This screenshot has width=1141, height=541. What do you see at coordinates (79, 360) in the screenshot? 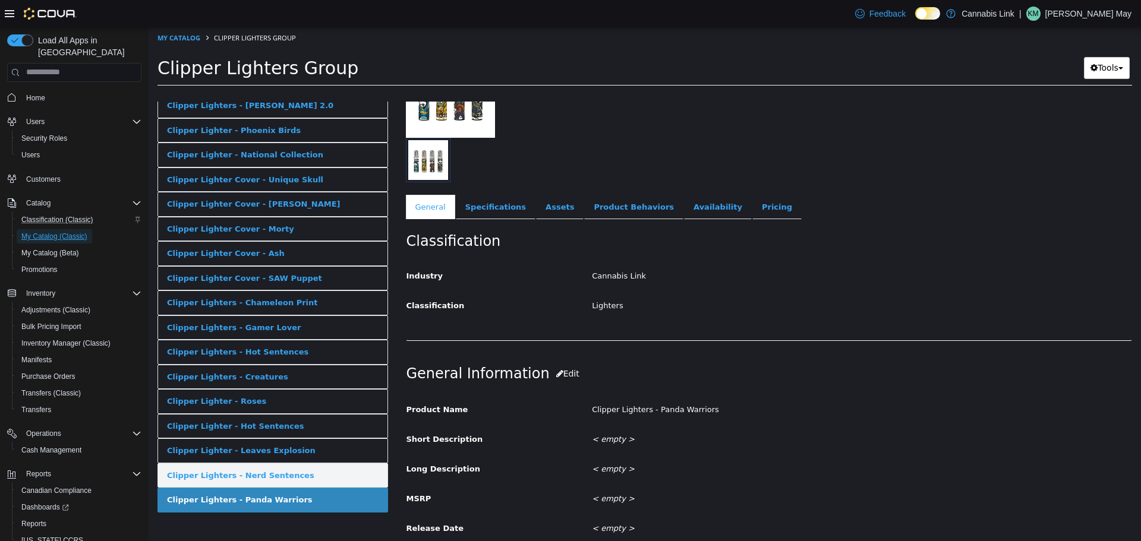
I see `button: Manifests` at bounding box center [79, 360].